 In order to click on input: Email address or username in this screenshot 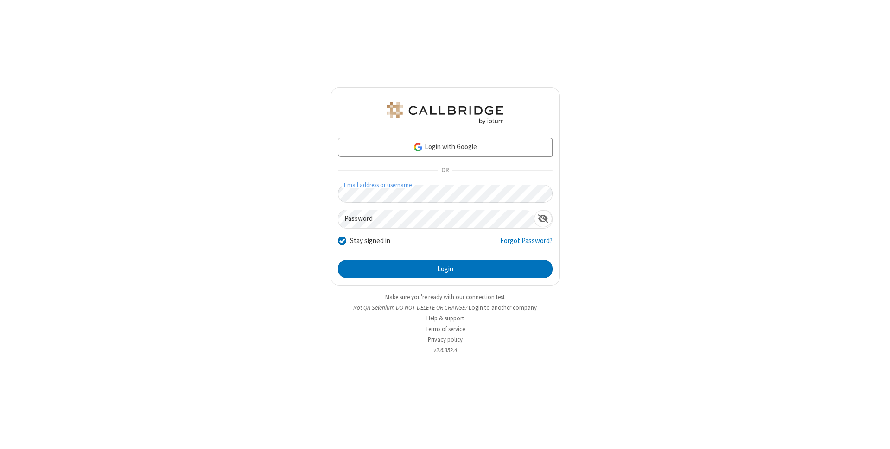, I will do `click(445, 194)`.